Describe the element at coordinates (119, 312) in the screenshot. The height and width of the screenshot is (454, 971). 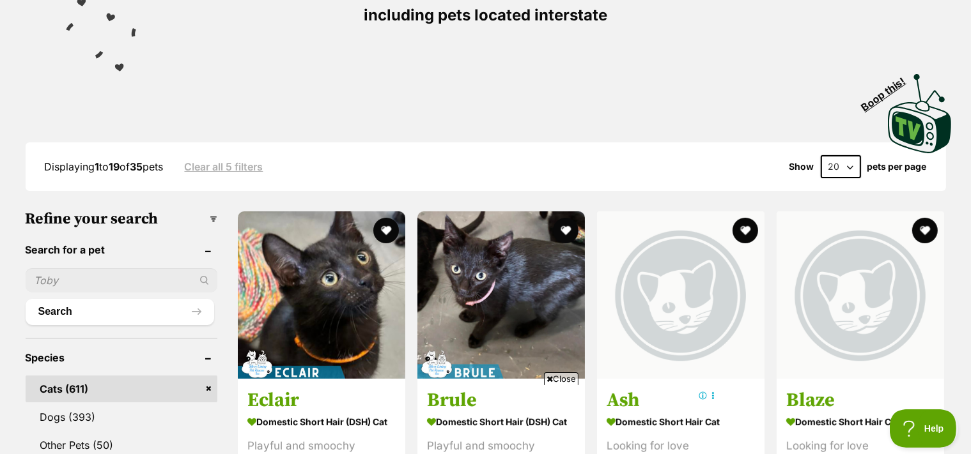
I see `button: Search` at that location.